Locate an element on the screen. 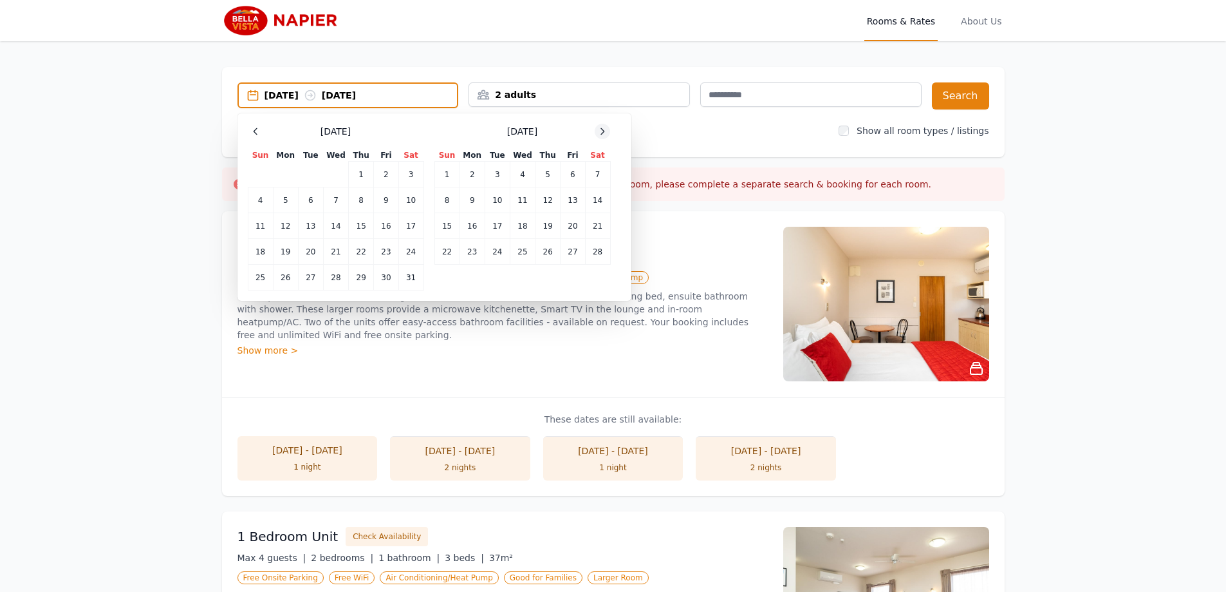  button: Search is located at coordinates (960, 96).